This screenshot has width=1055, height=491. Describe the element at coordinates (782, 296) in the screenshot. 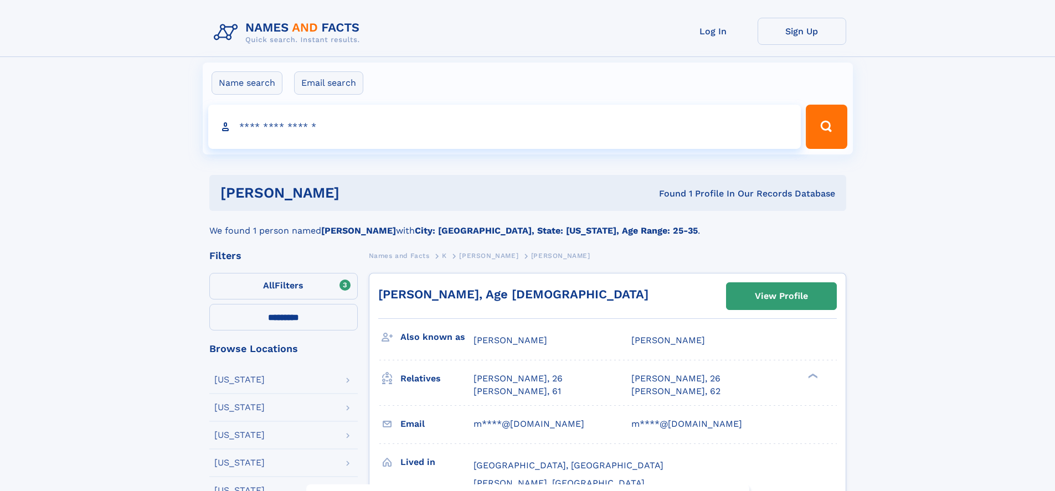

I see `a: View Profile` at that location.